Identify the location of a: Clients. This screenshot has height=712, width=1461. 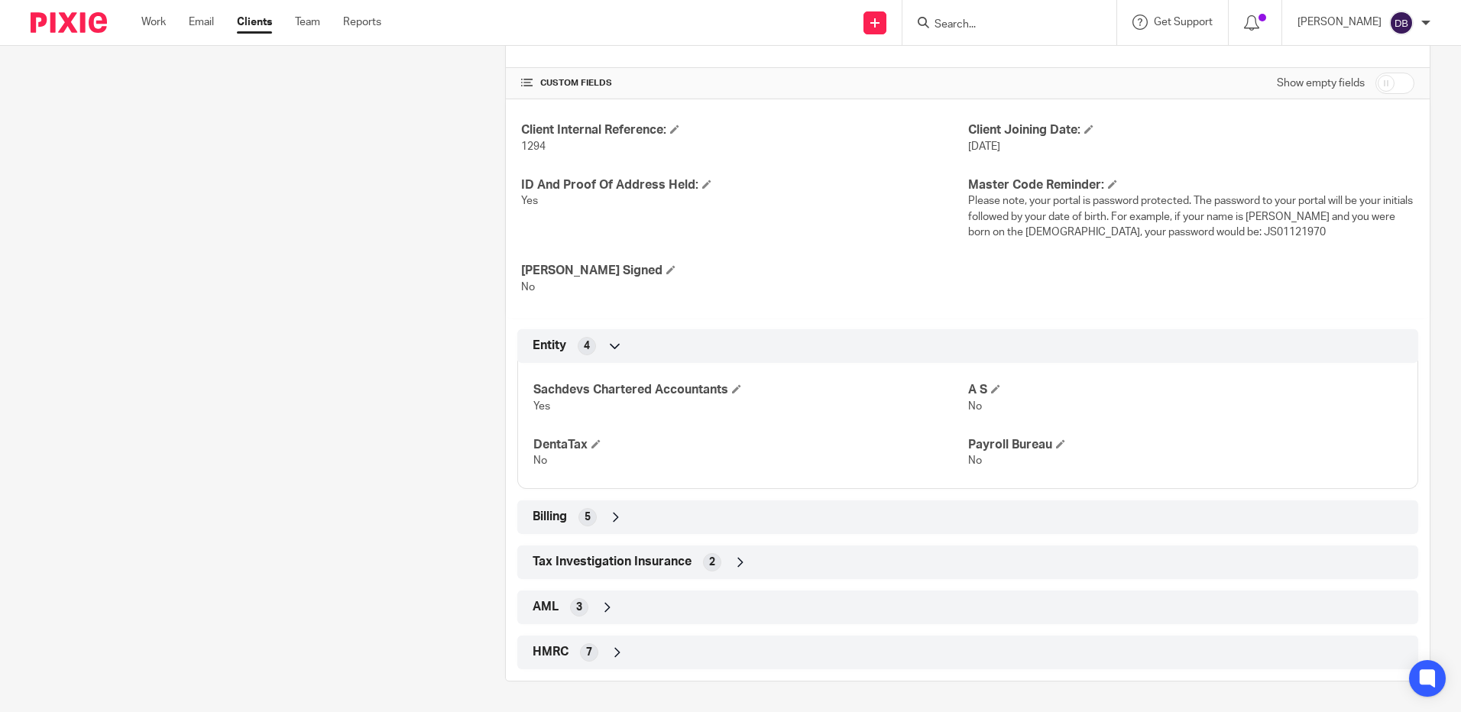
(254, 22).